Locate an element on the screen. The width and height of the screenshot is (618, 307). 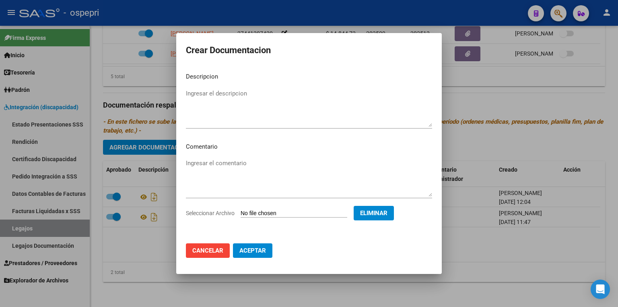
button: Aceptar is located at coordinates (253, 250).